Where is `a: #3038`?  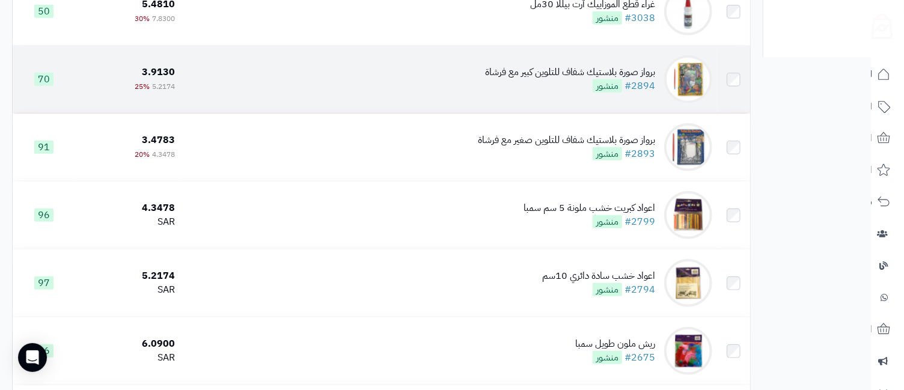 a: #3038 is located at coordinates (640, 18).